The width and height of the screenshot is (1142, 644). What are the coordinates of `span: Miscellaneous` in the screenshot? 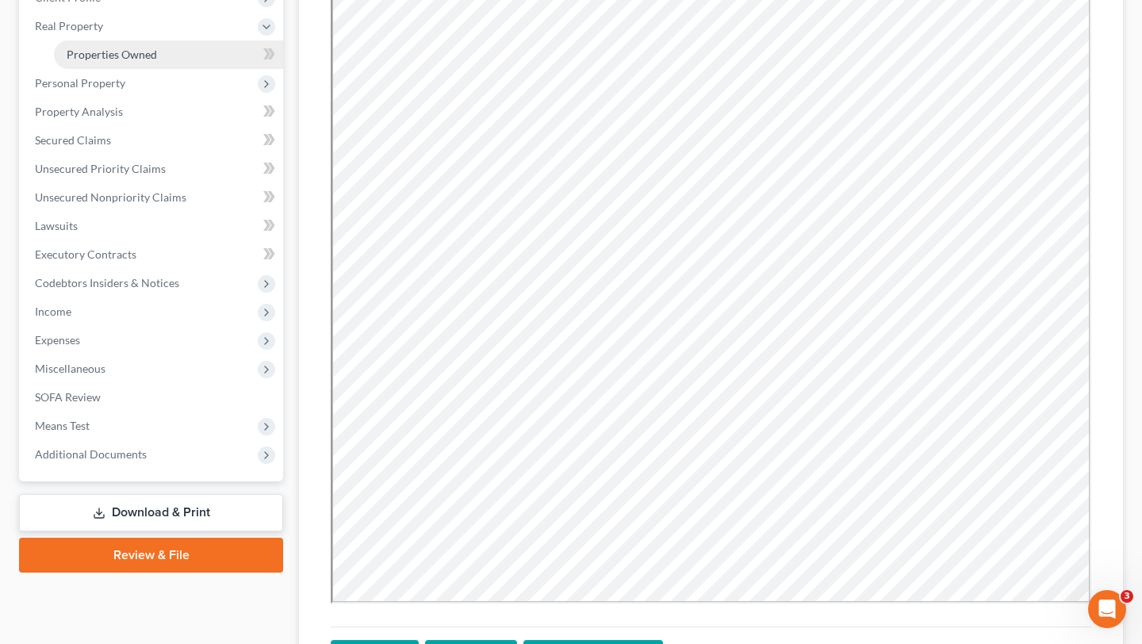 It's located at (70, 368).